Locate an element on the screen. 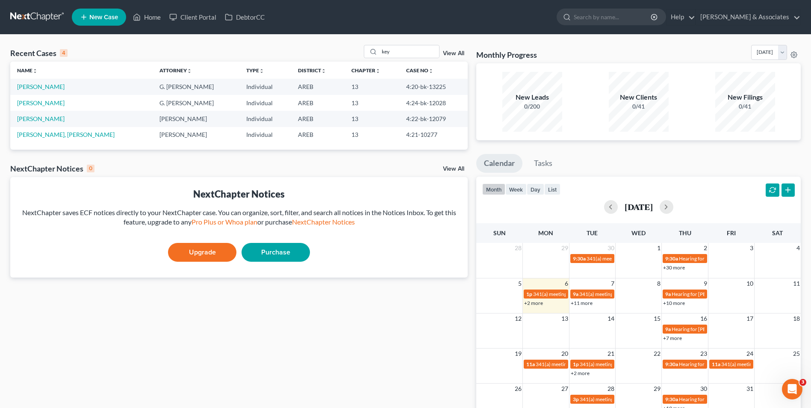 This screenshot has width=811, height=408. span: 3p is located at coordinates (576, 399).